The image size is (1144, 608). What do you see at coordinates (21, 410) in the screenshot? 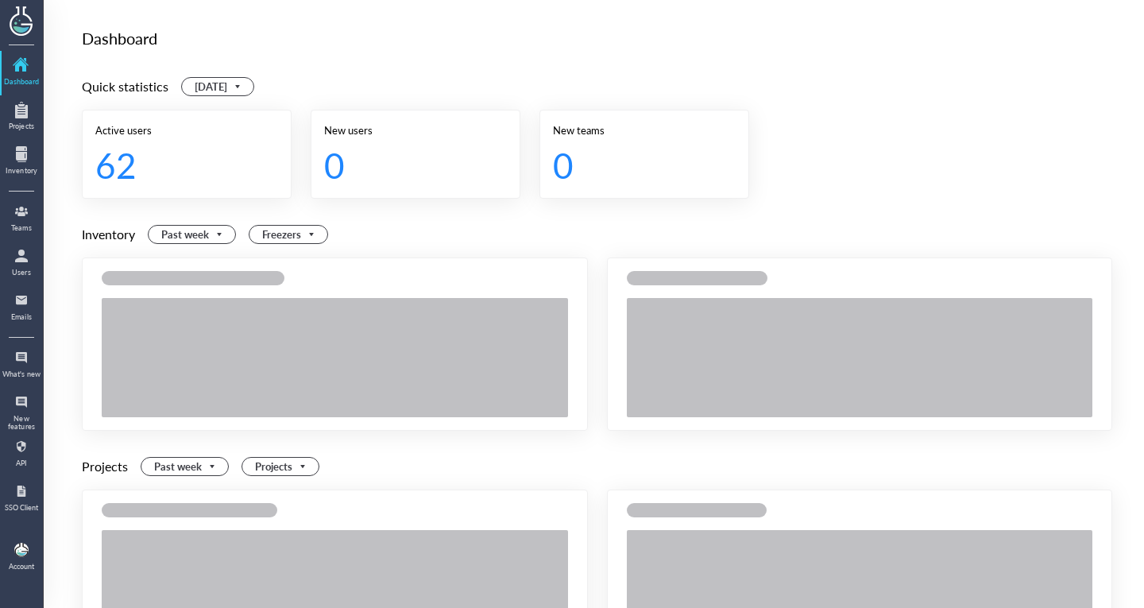
I see `a: New features` at bounding box center [21, 410].